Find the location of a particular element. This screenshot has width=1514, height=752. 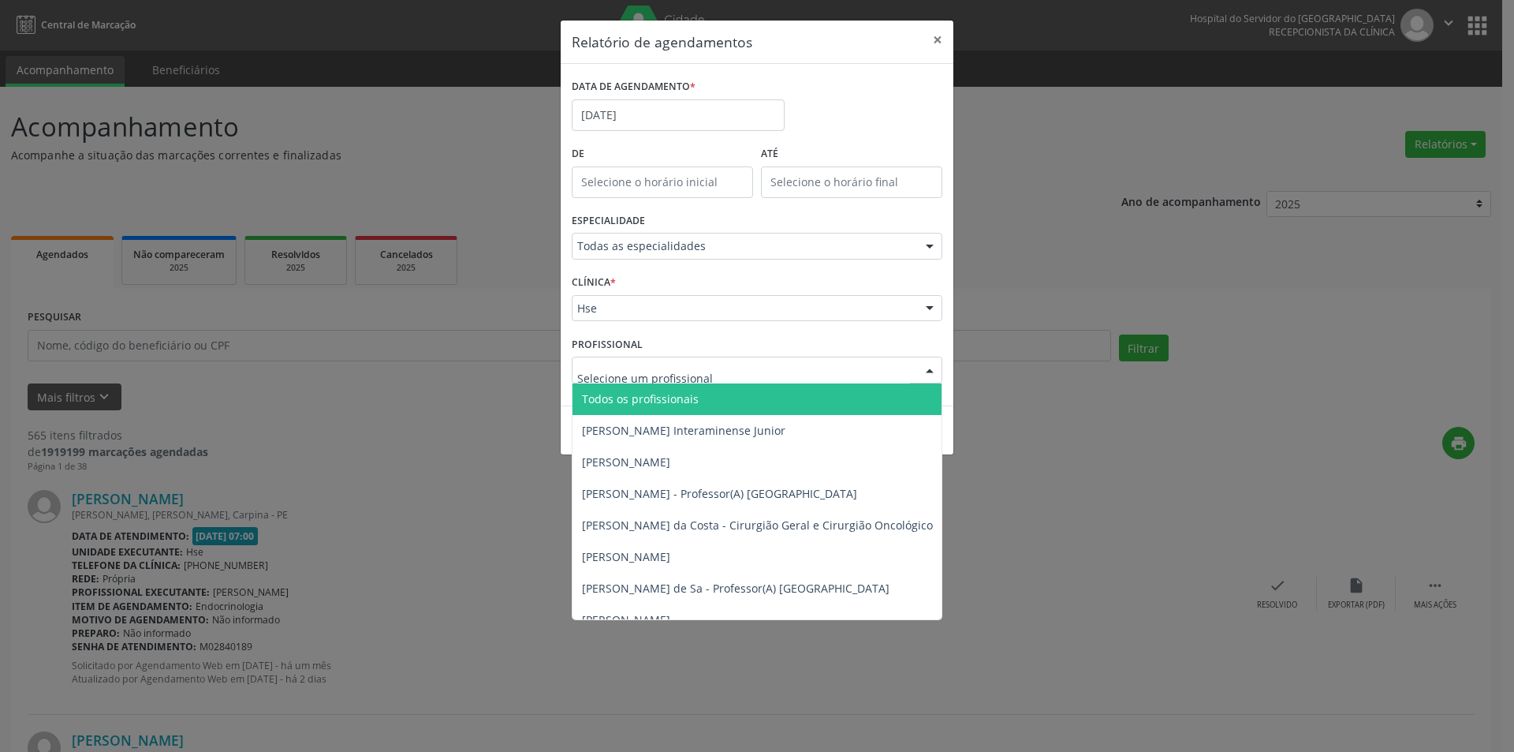

label: CLÍNICA is located at coordinates (594, 282).